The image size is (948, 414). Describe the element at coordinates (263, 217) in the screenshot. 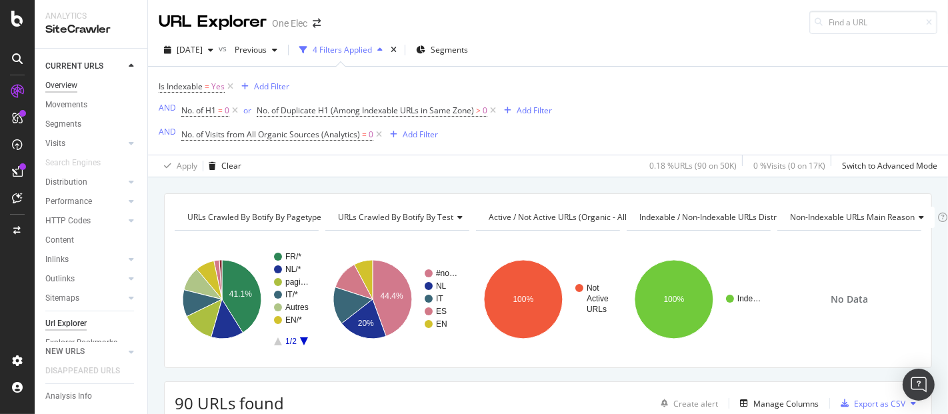

I see `h4: URLs Crawled By Botify By pagetype` at that location.